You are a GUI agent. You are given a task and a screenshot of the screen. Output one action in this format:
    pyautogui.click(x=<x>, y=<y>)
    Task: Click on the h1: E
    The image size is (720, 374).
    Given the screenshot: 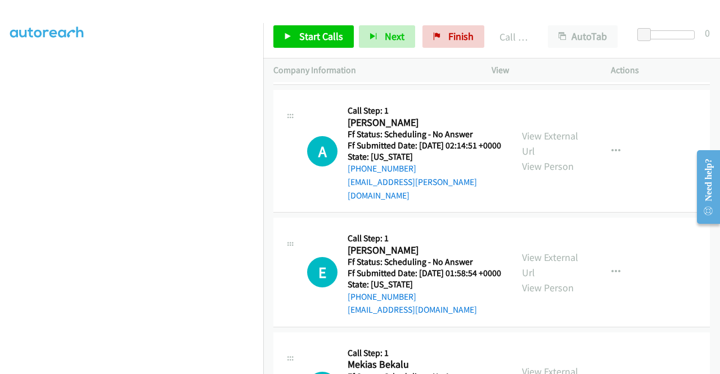 What is the action you would take?
    pyautogui.click(x=323, y=272)
    